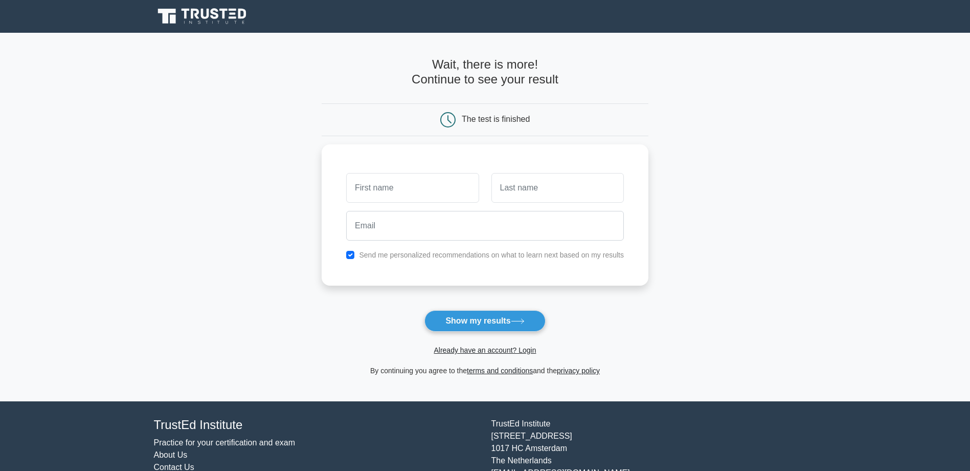  Describe the element at coordinates (317, 425) in the screenshot. I see `h4: TrustEd Institute` at that location.